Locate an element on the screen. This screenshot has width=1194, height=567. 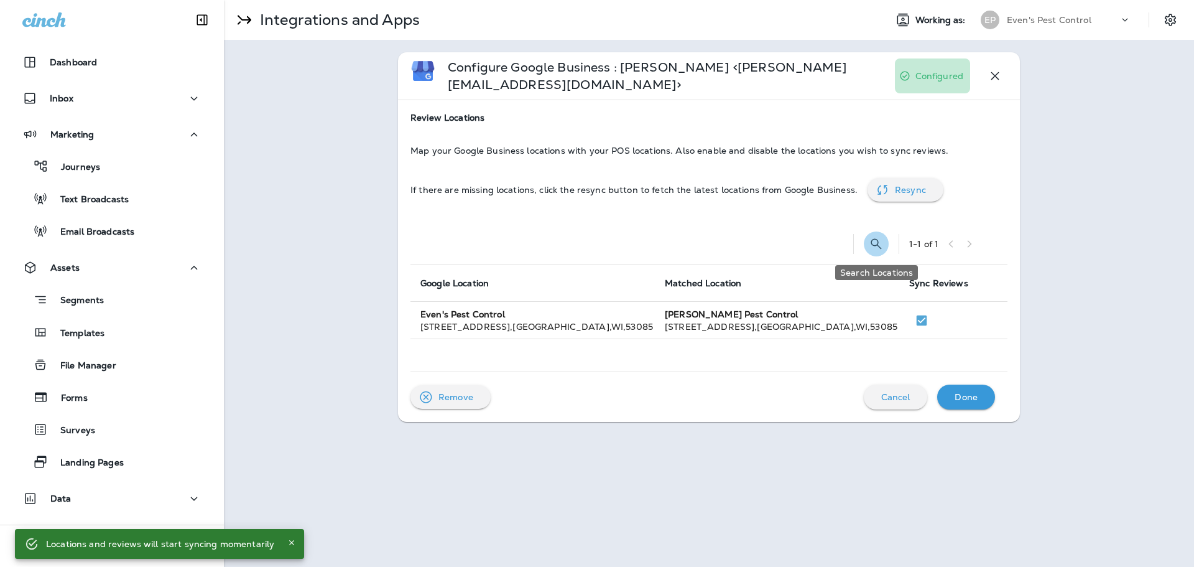
button: Templates is located at coordinates (112, 332).